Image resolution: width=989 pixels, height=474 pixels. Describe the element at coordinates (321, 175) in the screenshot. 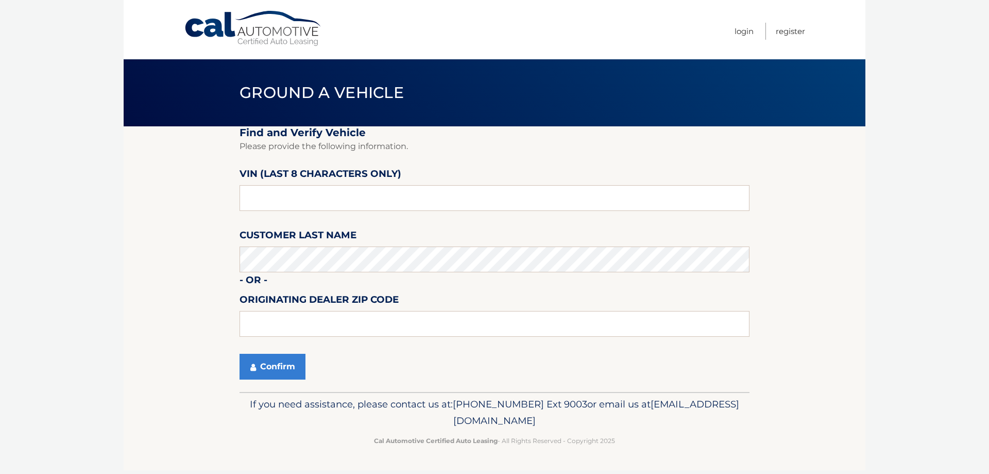

I see `label: VIN (last 8 characters only)` at that location.